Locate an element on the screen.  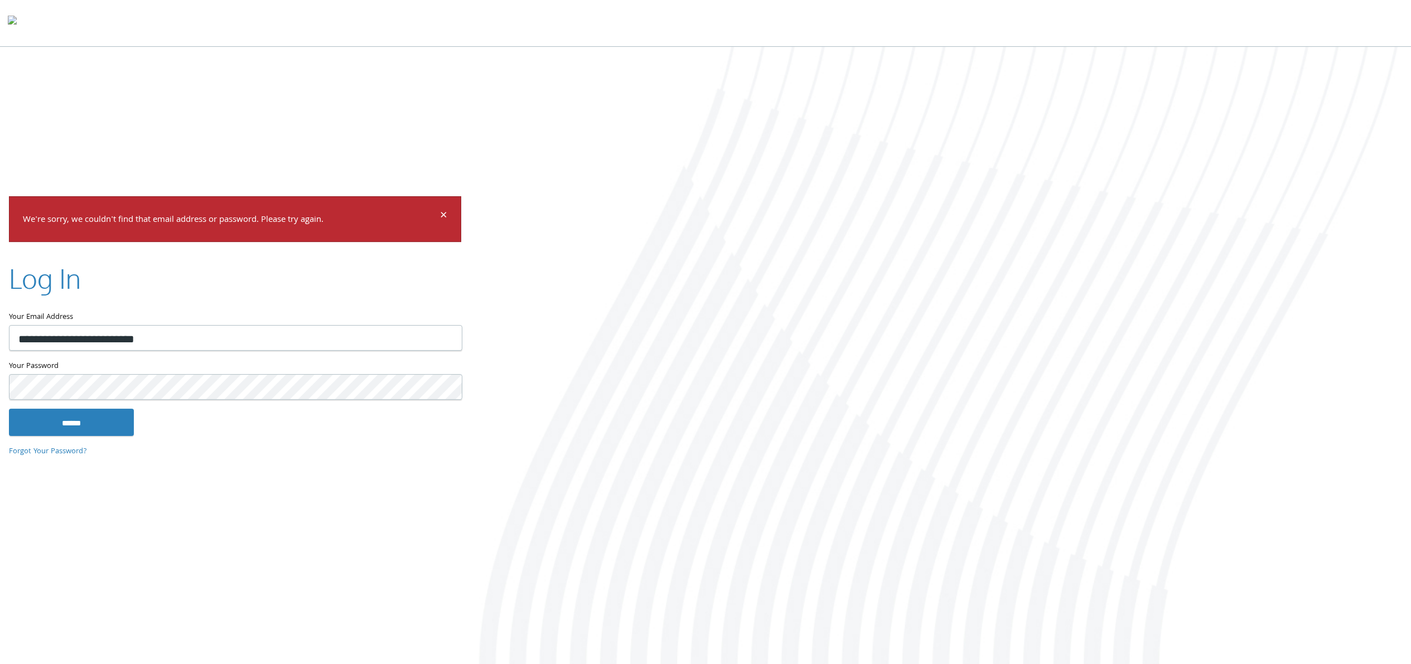
img: todyl-logo-dark.svg is located at coordinates (12, 23).